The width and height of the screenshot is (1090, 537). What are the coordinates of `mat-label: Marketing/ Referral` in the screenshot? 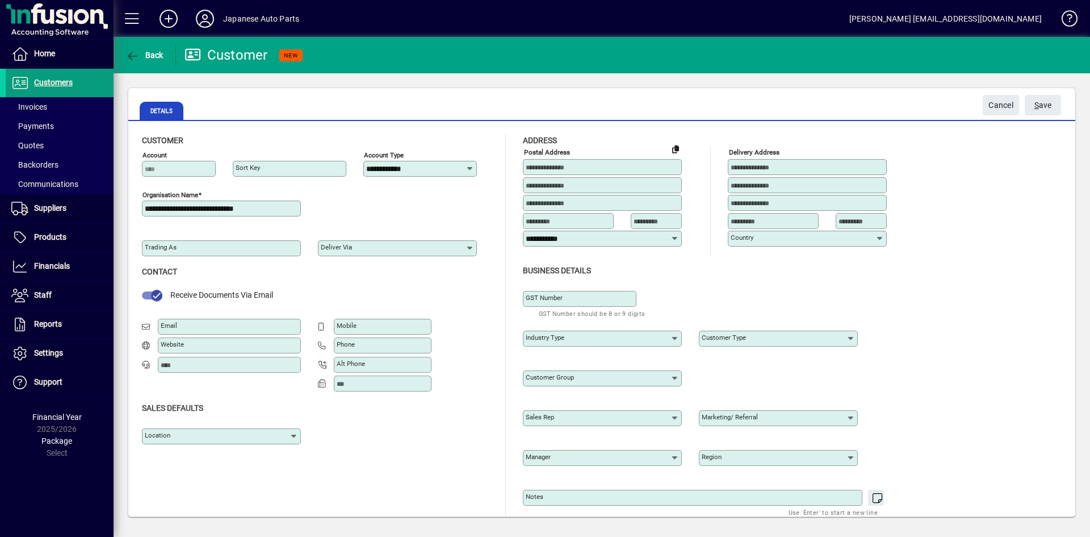 It's located at (730, 417).